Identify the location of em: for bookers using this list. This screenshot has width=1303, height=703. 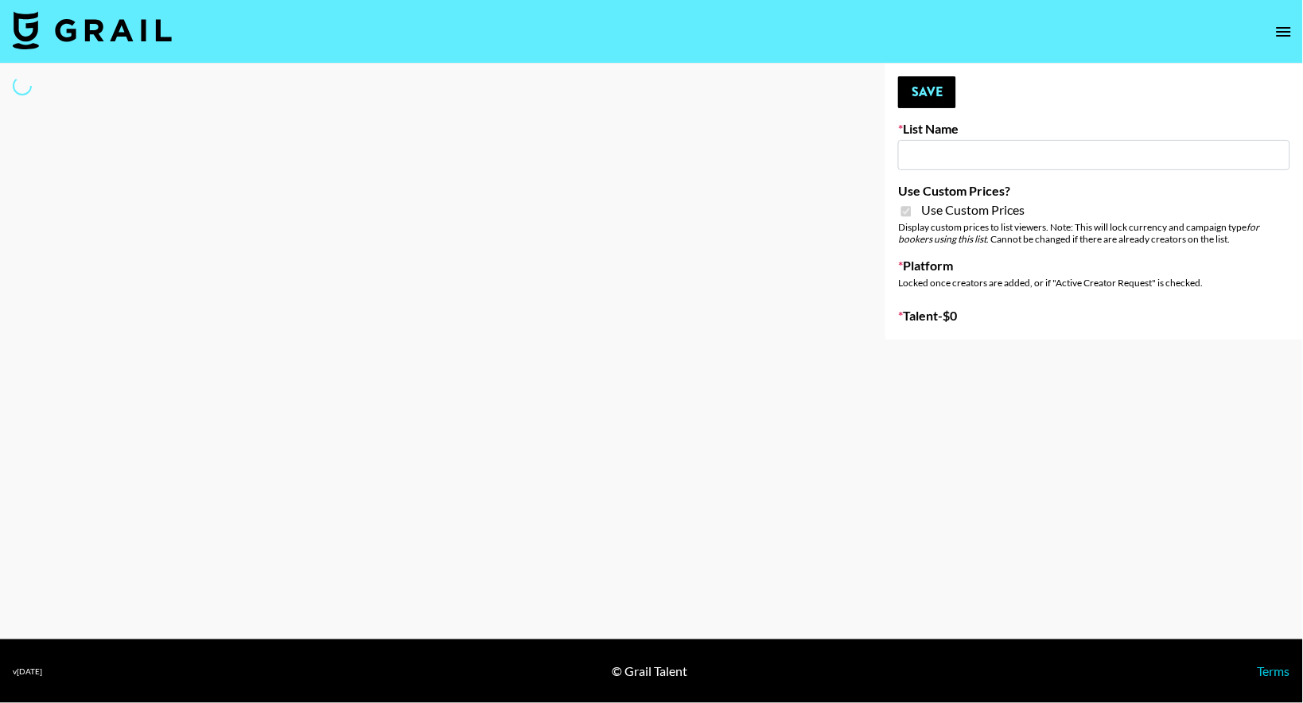
(1078, 233).